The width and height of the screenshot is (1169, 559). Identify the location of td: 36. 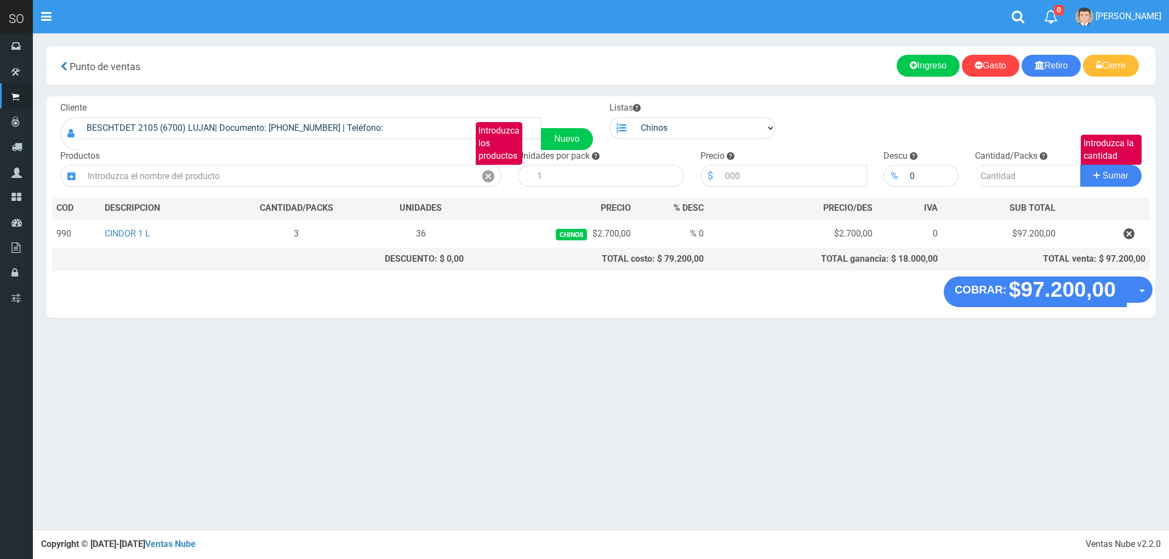
(421, 234).